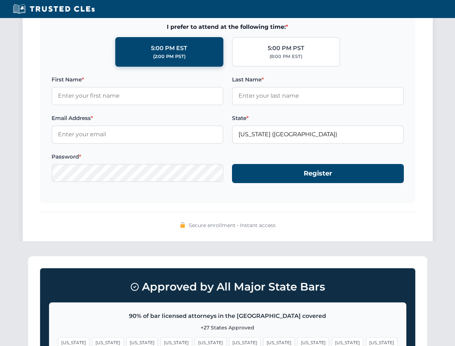  Describe the element at coordinates (318, 80) in the screenshot. I see `label: Last Name` at that location.